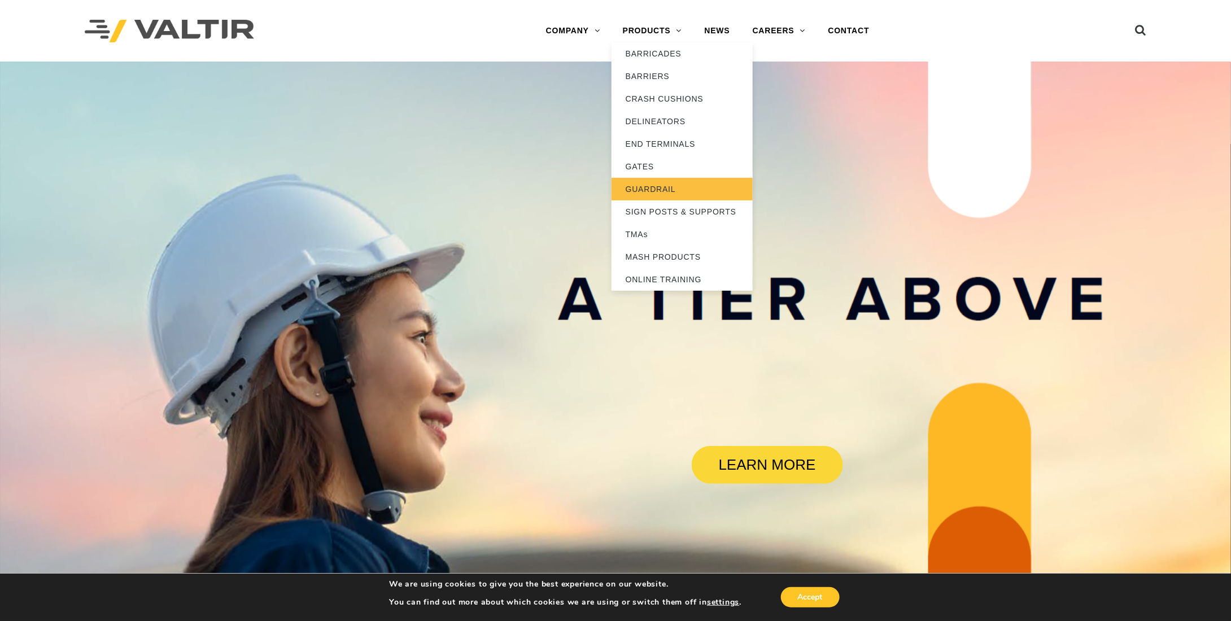 Image resolution: width=1231 pixels, height=621 pixels. I want to click on a: COMPANY, so click(573, 31).